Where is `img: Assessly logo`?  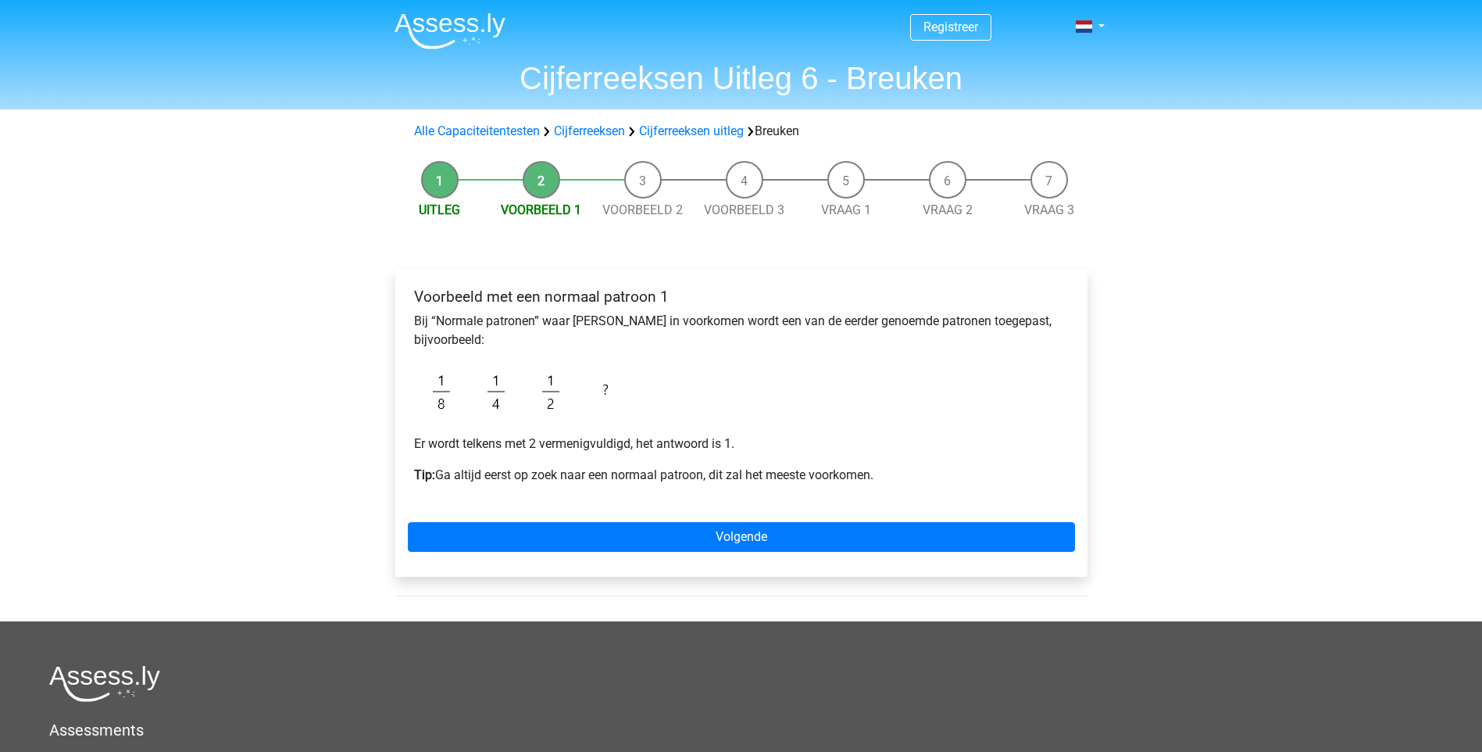 img: Assessly logo is located at coordinates (105, 683).